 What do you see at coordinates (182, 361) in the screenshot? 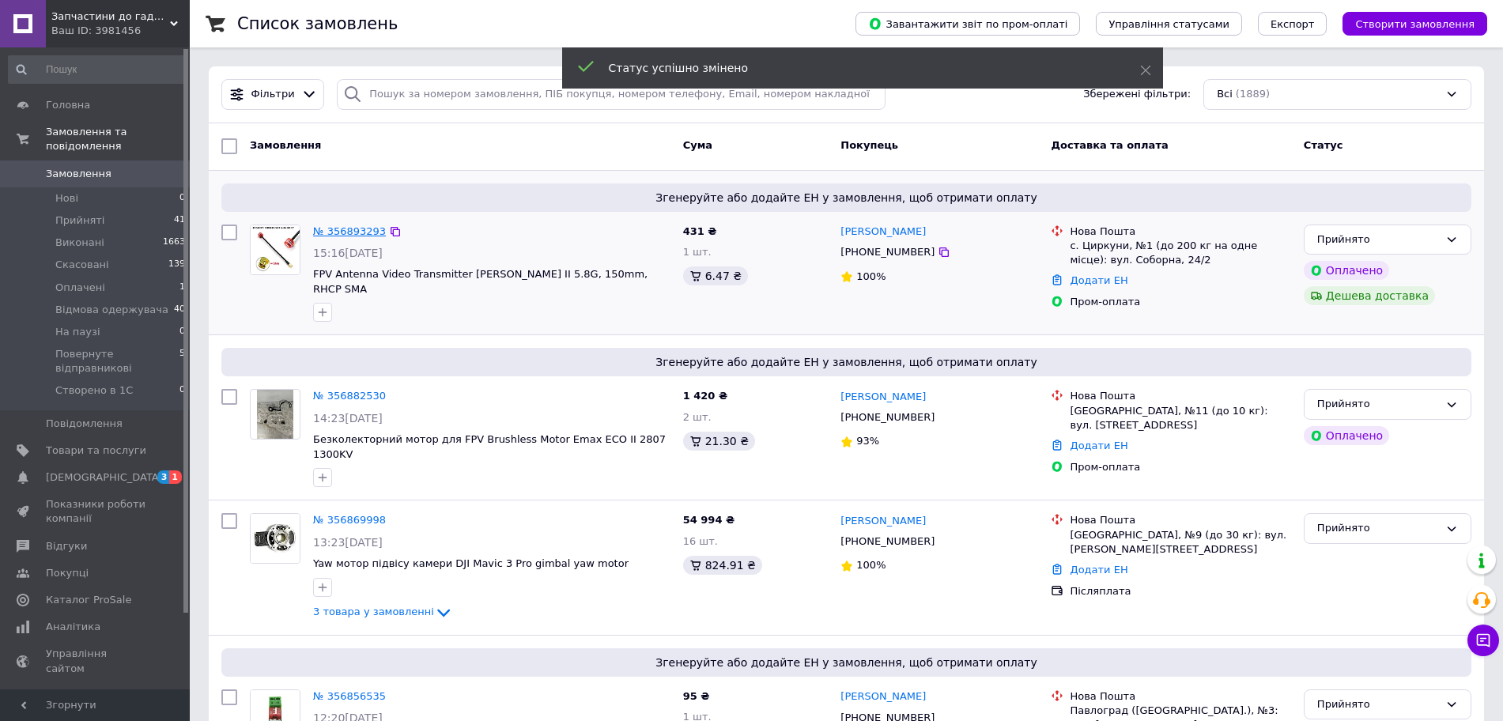
I see `span: 5` at bounding box center [182, 361].